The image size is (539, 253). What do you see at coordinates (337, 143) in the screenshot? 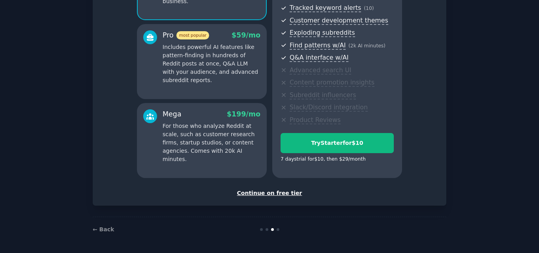
I see `div: Try Starter for $10` at bounding box center [337, 143].